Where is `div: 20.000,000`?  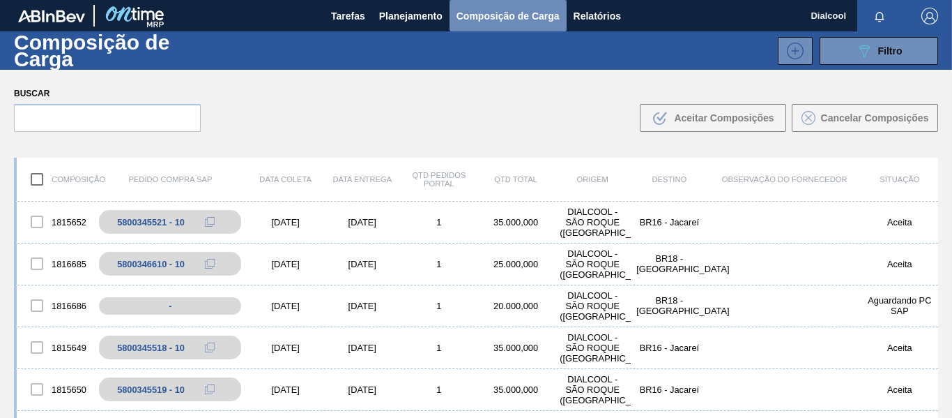
div: 20.000,000 is located at coordinates (516, 305).